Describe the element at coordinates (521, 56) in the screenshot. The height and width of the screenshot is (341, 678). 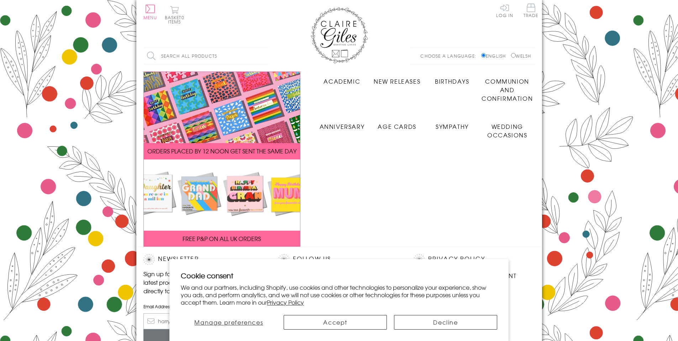
I see `label: Welsh` at that location.